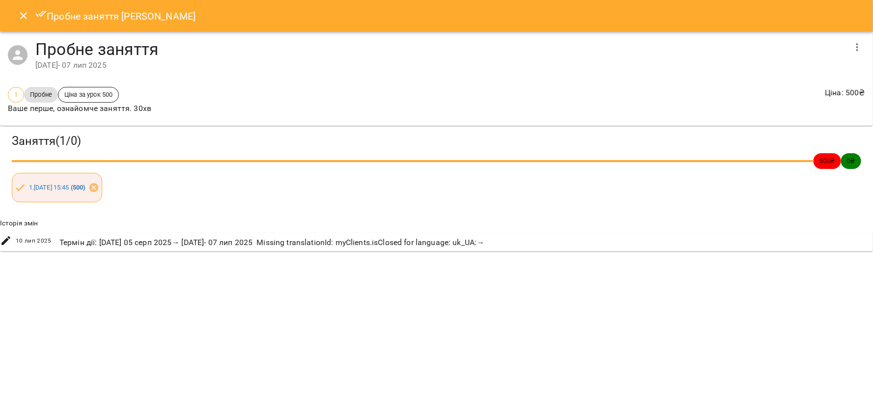 The image size is (873, 415). What do you see at coordinates (845, 93) in the screenshot?
I see `p: Ціна : 500 ₴` at bounding box center [845, 93].